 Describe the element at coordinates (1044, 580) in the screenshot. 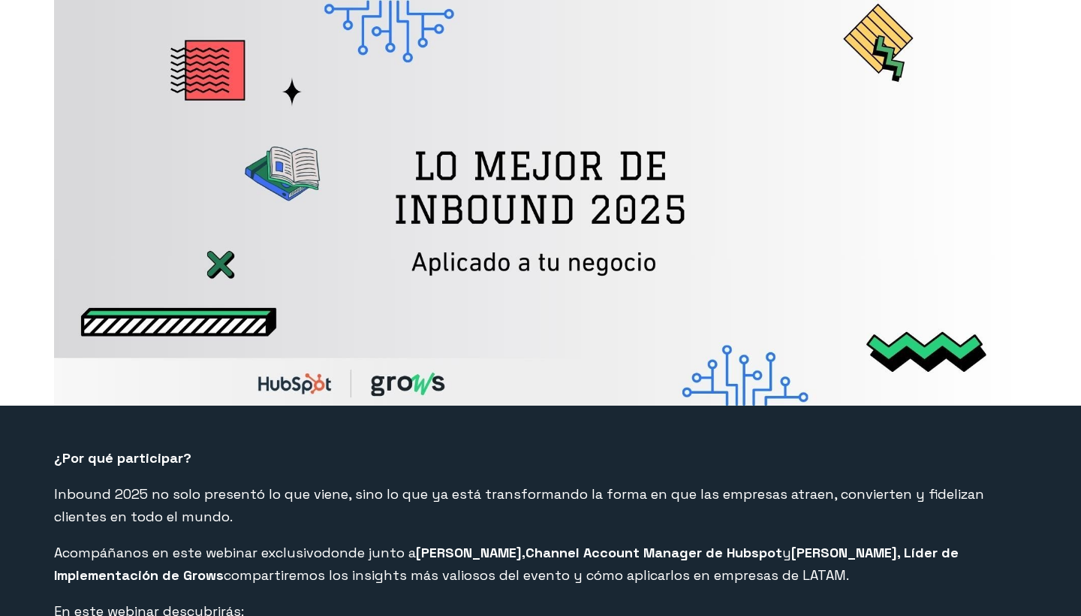

I see `div: Widget de chat` at that location.